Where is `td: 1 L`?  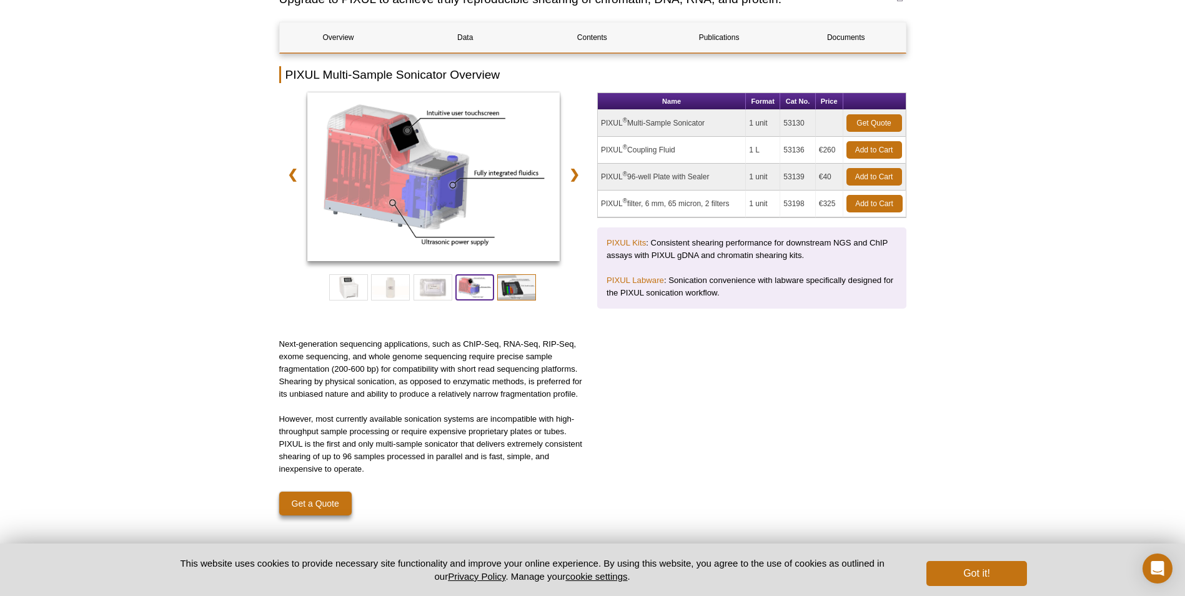 td: 1 L is located at coordinates (763, 150).